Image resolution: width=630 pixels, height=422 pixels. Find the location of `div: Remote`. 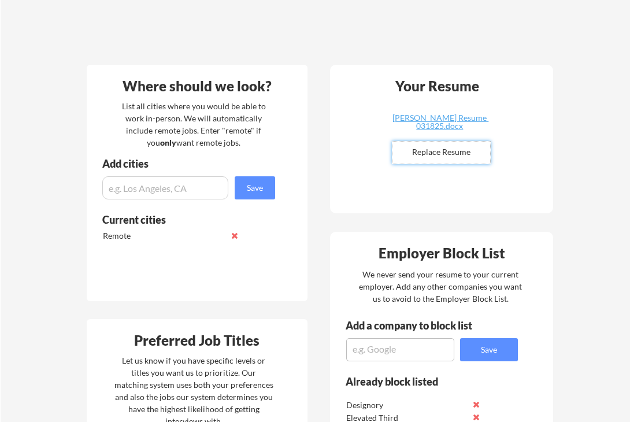

div: Remote is located at coordinates (164, 236).